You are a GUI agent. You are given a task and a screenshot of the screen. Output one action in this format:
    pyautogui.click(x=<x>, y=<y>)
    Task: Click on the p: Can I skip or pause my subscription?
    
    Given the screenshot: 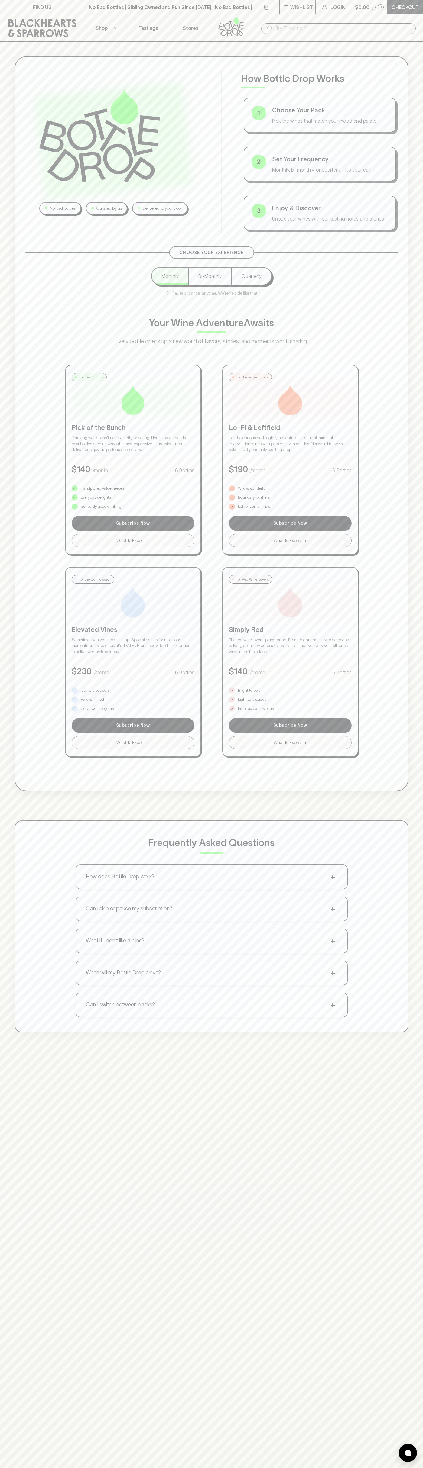 What is the action you would take?
    pyautogui.click(x=129, y=909)
    